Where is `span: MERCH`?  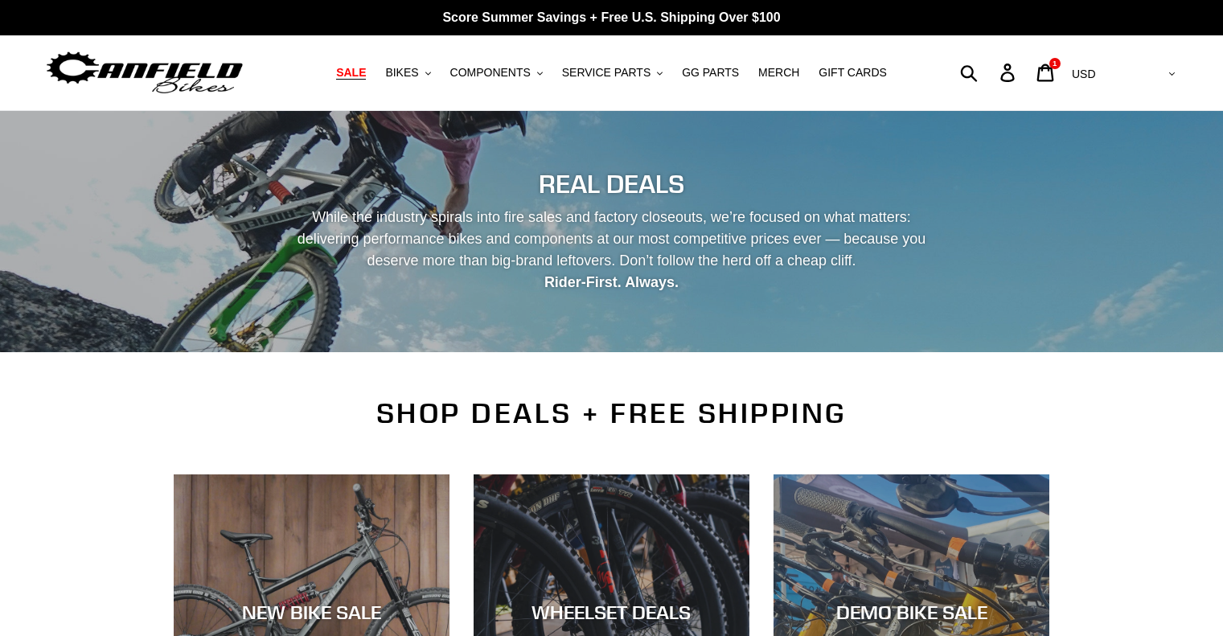
span: MERCH is located at coordinates (779, 72).